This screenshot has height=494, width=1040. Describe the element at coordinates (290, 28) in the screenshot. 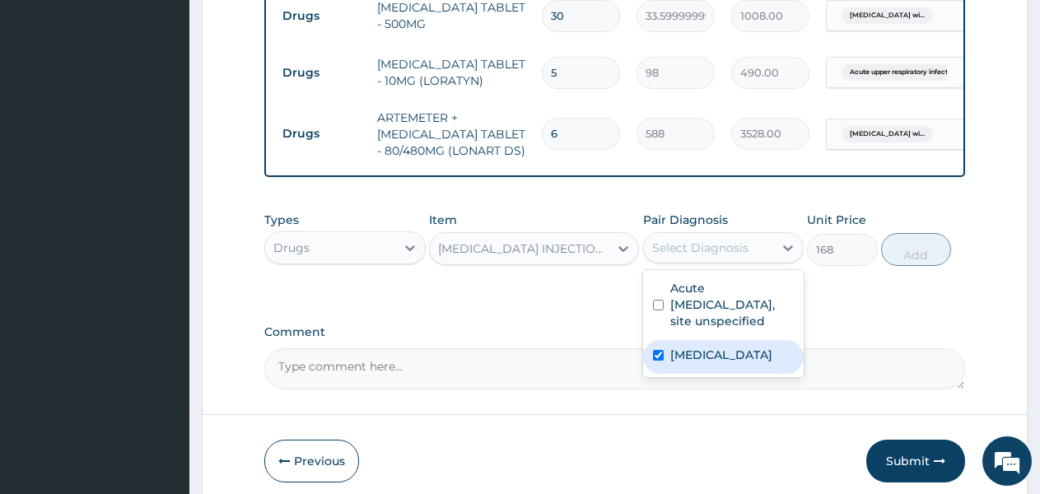

I see `div: Minimize live chat window` at that location.